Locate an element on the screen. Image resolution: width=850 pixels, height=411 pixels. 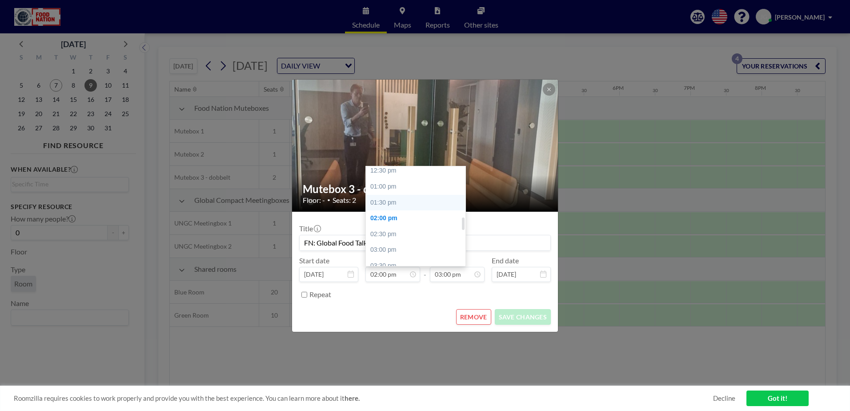
label: Title is located at coordinates (309, 229).